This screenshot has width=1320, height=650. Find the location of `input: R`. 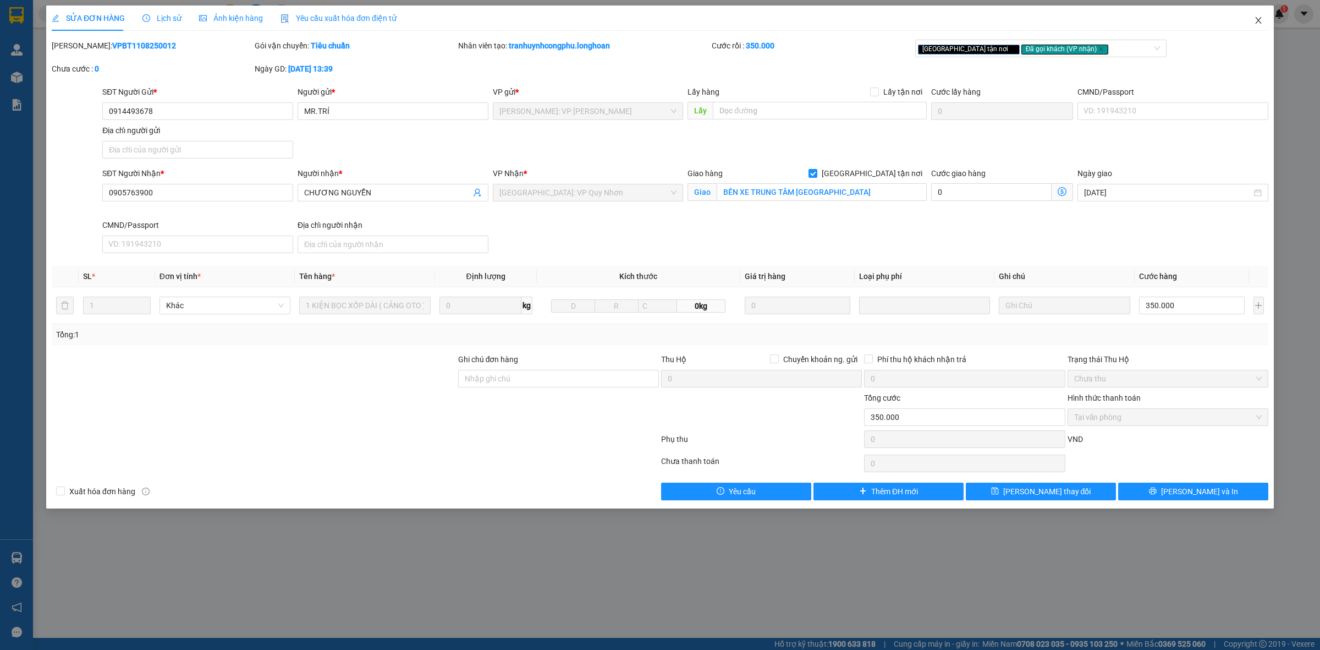

input: R is located at coordinates (617, 306).